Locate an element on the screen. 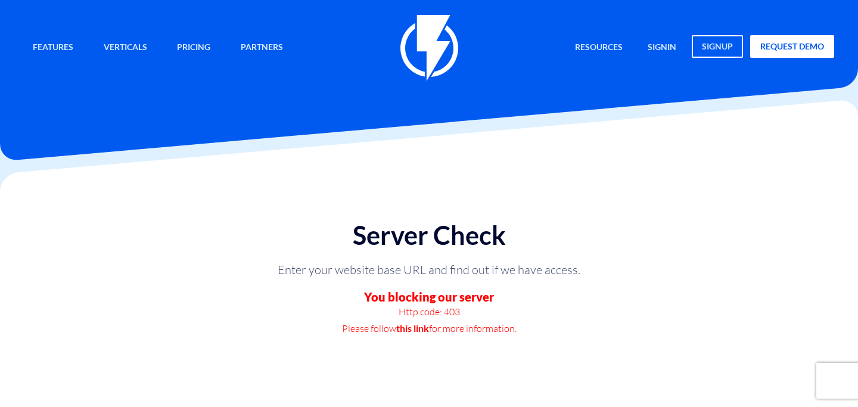 The height and width of the screenshot is (407, 858). h3: You blocking our server is located at coordinates (429, 297).